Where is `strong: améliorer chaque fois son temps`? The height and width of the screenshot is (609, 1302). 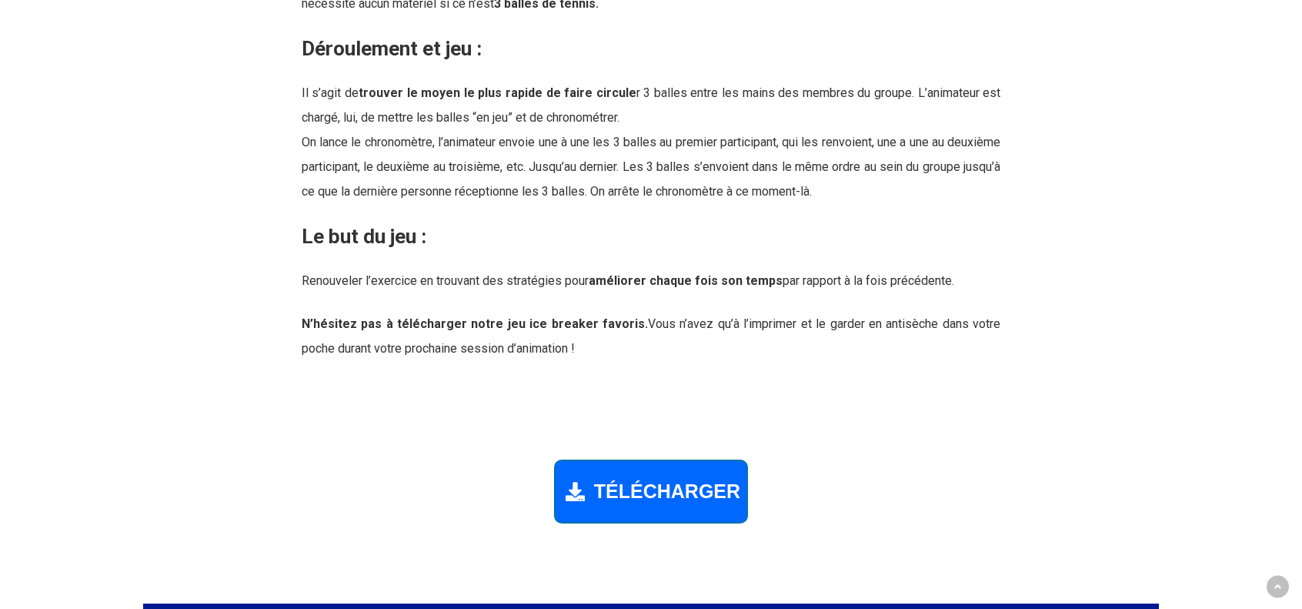 strong: améliorer chaque fois son temps is located at coordinates (685, 280).